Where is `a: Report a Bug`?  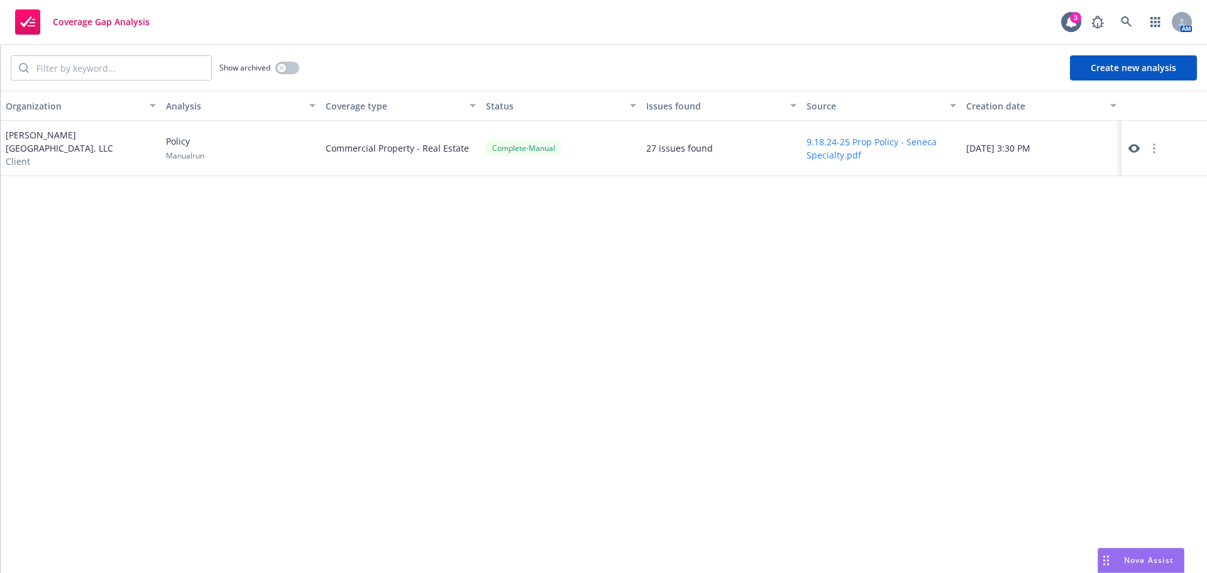 a: Report a Bug is located at coordinates (1098, 22).